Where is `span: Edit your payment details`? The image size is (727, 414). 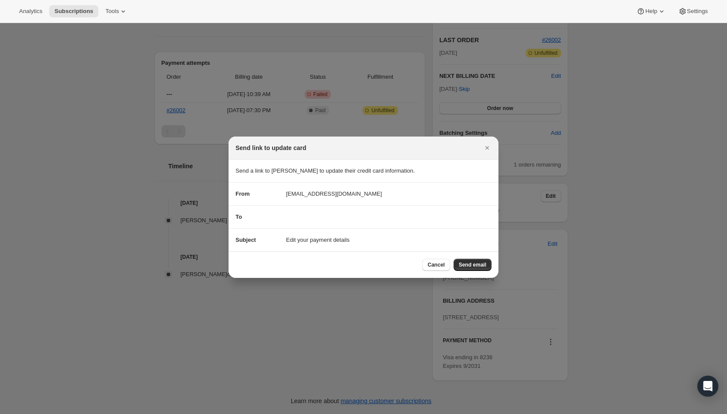 span: Edit your payment details is located at coordinates (318, 240).